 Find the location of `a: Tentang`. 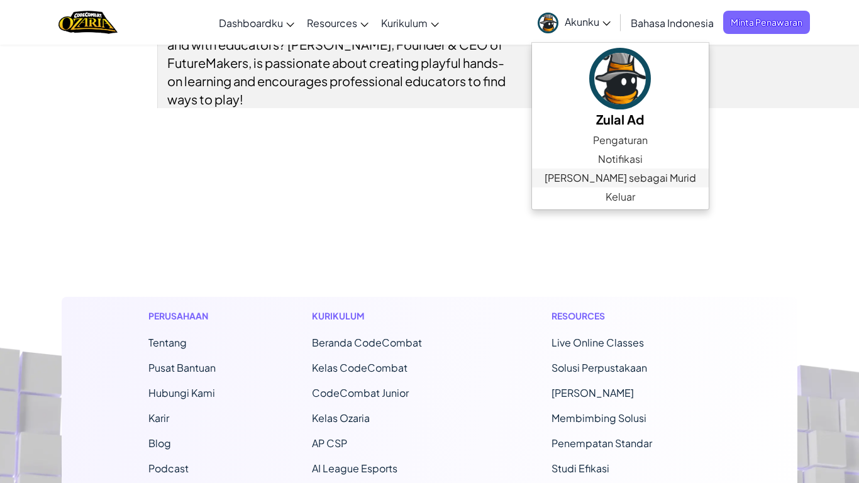

a: Tentang is located at coordinates (167, 342).